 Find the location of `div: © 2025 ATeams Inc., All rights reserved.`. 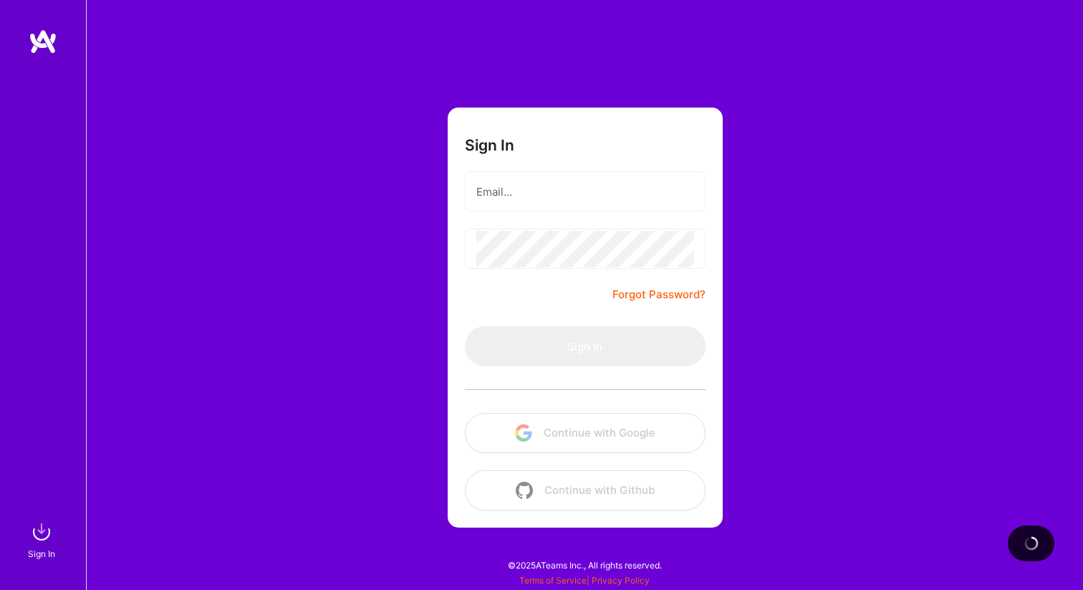

div: © 2025 ATeams Inc., All rights reserved. is located at coordinates (585, 565).